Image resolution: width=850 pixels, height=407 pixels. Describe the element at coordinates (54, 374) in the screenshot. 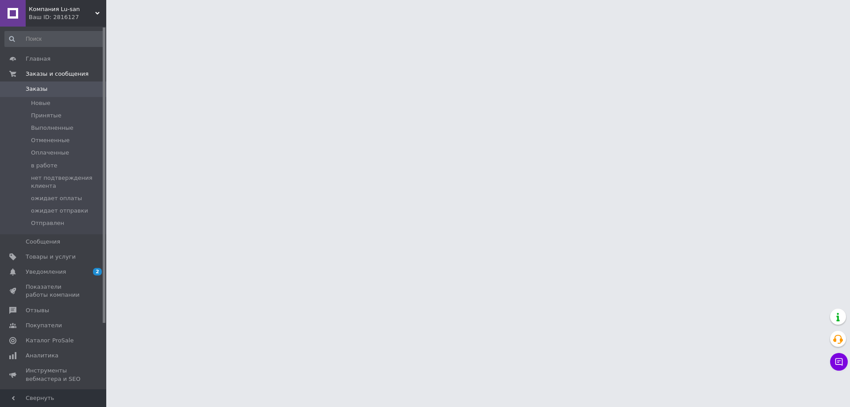

I see `span: Инструменты вебмастера и SEO` at that location.